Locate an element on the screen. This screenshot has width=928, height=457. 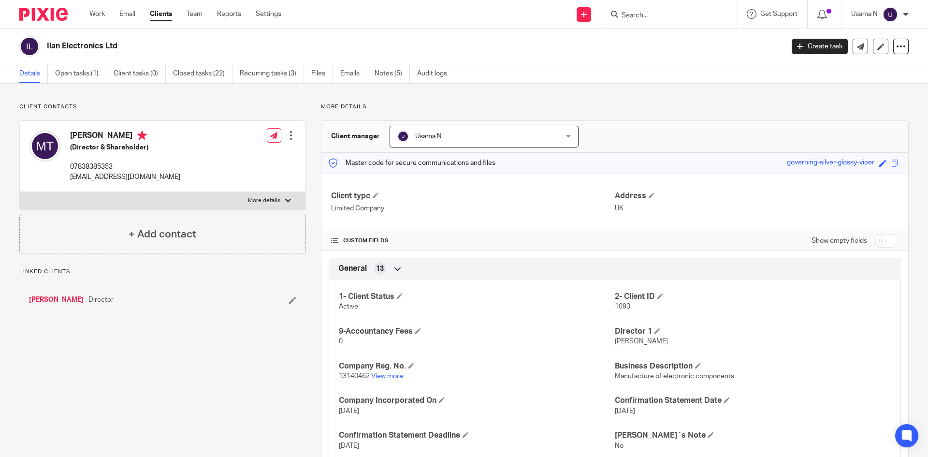
span: General is located at coordinates (353, 268).